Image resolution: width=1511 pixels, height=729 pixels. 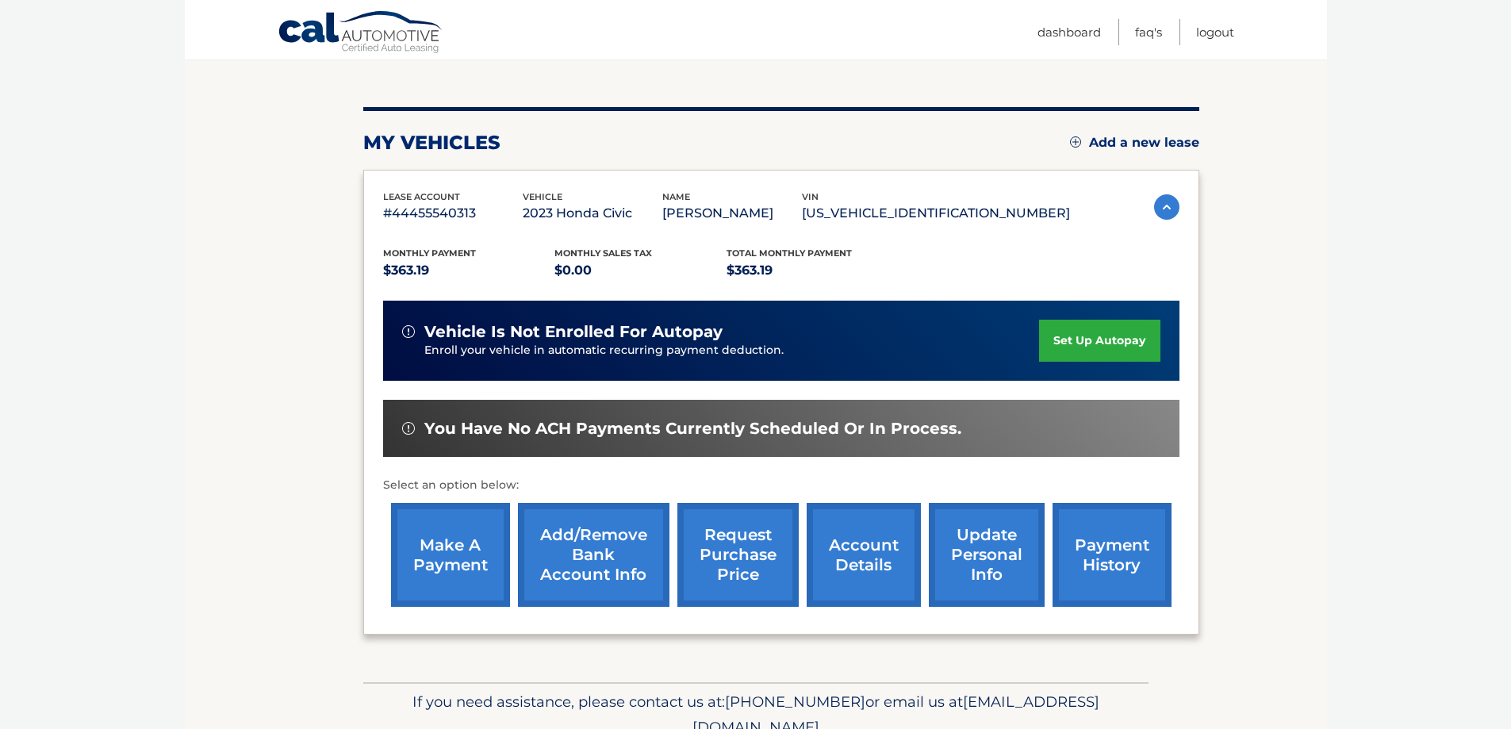 I want to click on p: $0.00, so click(x=640, y=270).